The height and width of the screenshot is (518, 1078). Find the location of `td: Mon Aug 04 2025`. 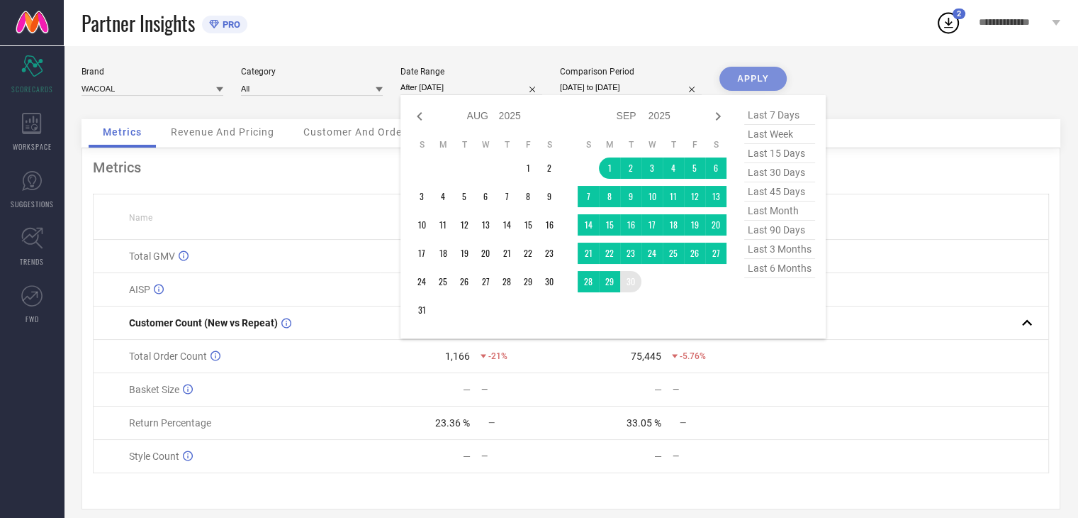

td: Mon Aug 04 2025 is located at coordinates (443, 196).